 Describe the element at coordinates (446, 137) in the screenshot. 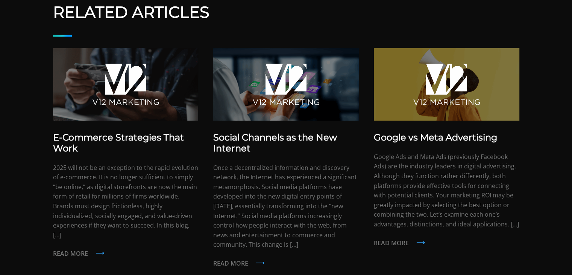

I see `h3: Google vs Meta Advertising` at that location.